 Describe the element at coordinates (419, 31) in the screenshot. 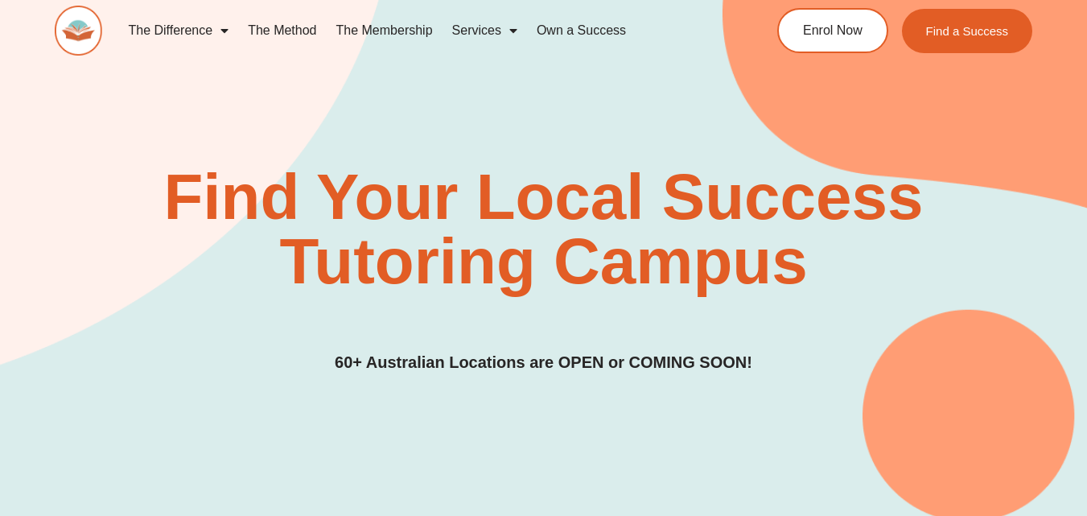

I see `nav: Menu` at that location.